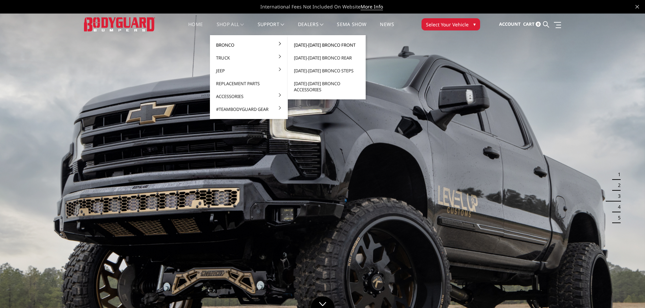 The height and width of the screenshot is (308, 645). What do you see at coordinates (249, 84) in the screenshot?
I see `a: Replacement Parts` at bounding box center [249, 84].